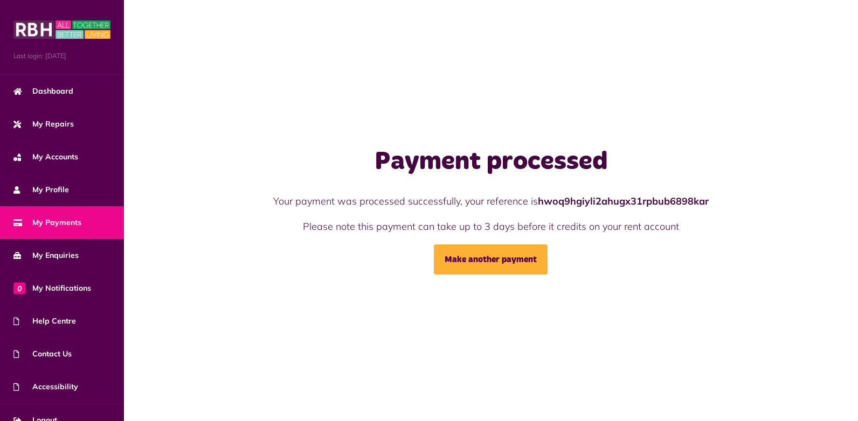  What do you see at coordinates (490, 201) in the screenshot?
I see `p: Your payment was processed successfully, your reference is` at bounding box center [490, 201].